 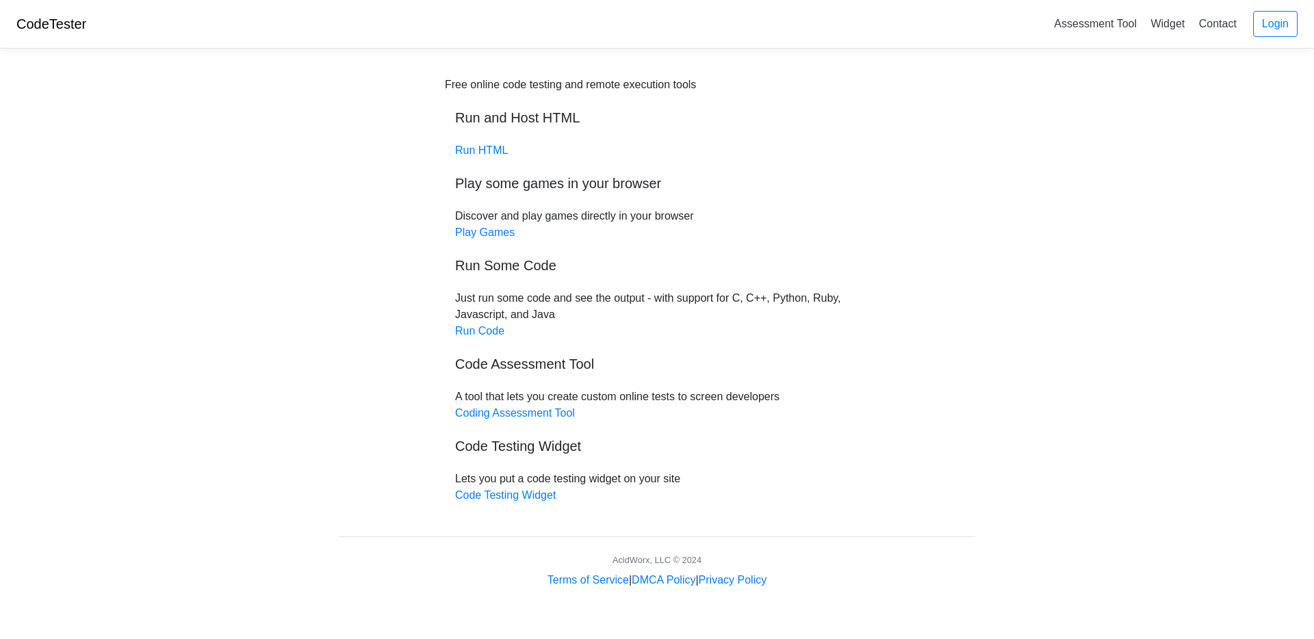 I want to click on a: Run Code, so click(x=480, y=331).